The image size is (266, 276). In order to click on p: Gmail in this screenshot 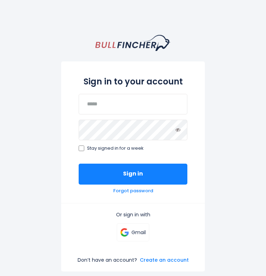, I will do `click(138, 233)`.